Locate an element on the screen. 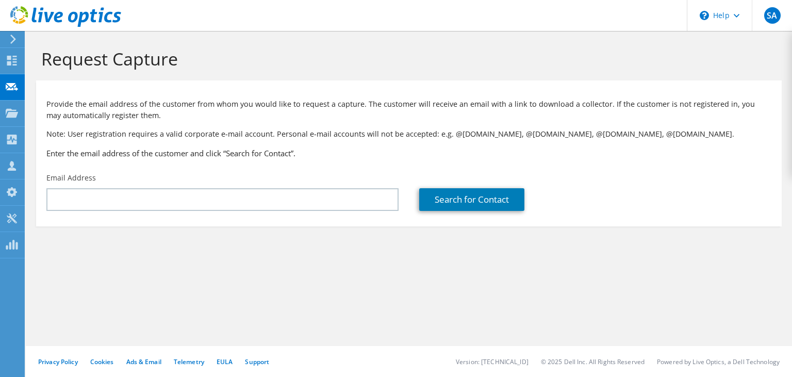  svg: \n is located at coordinates (705, 15).